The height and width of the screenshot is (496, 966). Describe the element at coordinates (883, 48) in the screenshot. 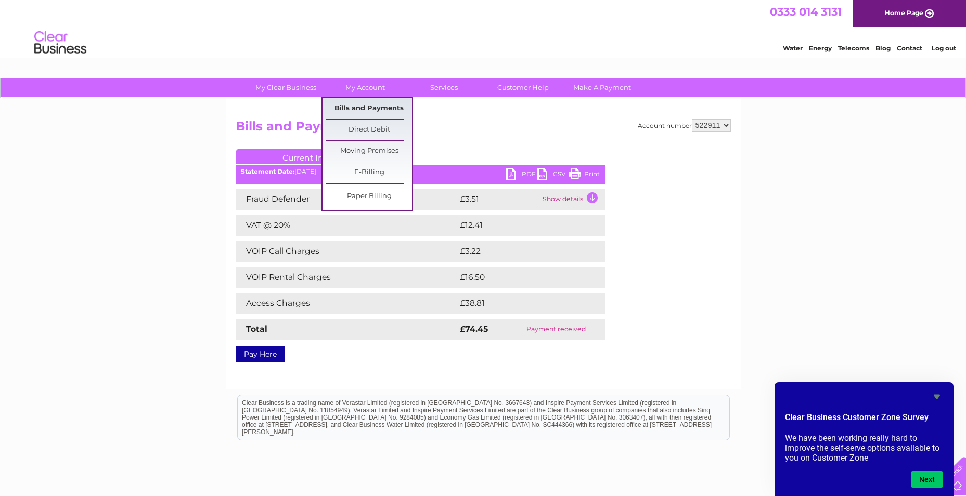

I see `a: Blog` at that location.